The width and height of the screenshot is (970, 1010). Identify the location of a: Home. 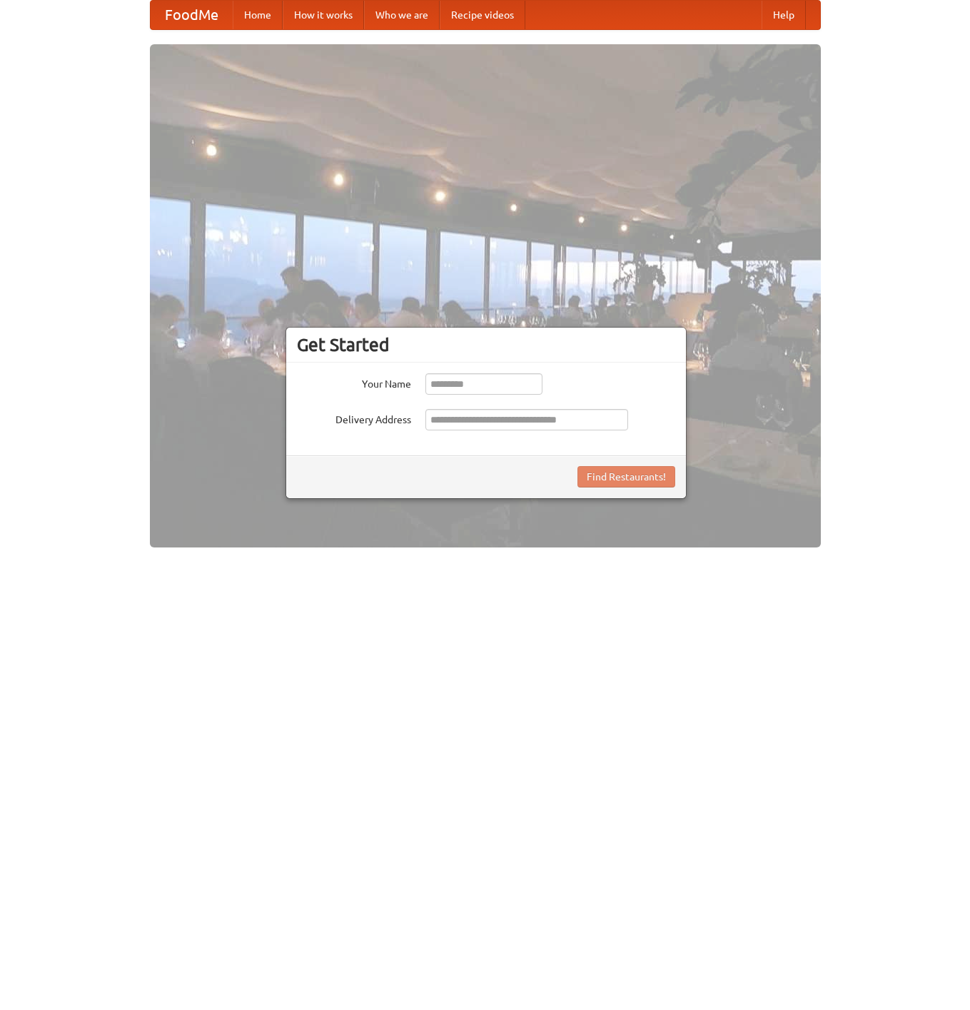
(258, 15).